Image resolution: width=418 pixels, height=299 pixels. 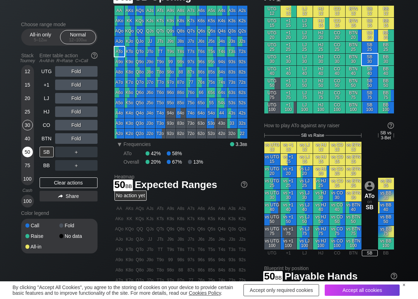 I want to click on div: AA, so click(x=119, y=11).